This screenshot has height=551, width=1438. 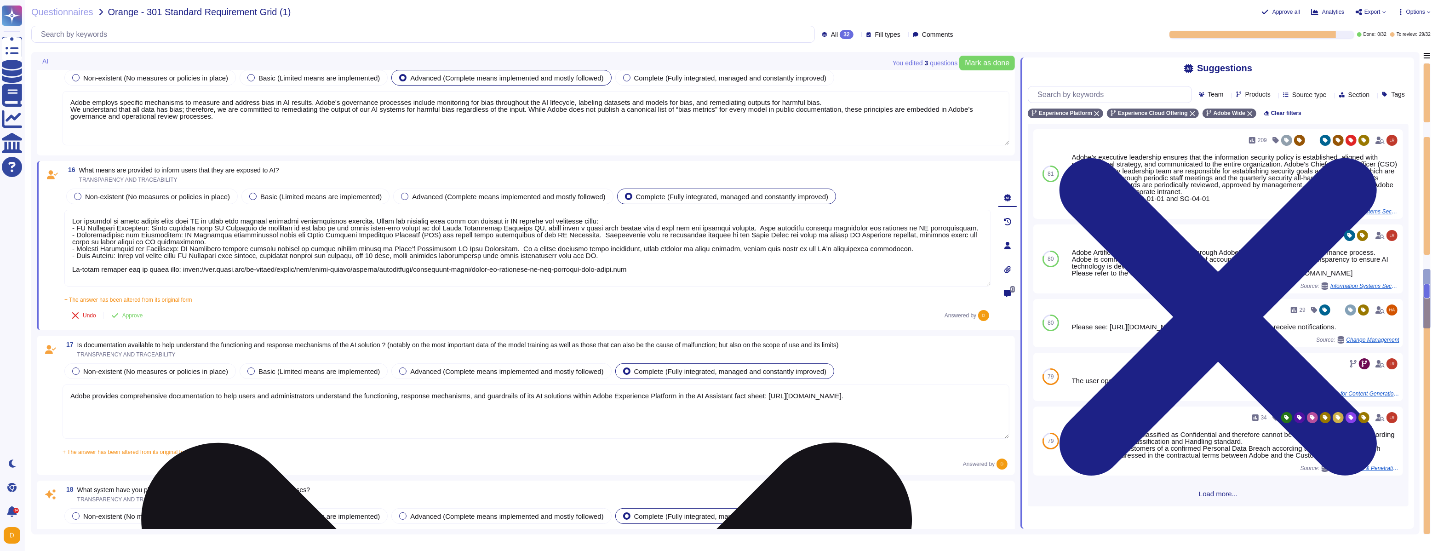 What do you see at coordinates (1415, 12) in the screenshot?
I see `span: Options` at bounding box center [1415, 12].